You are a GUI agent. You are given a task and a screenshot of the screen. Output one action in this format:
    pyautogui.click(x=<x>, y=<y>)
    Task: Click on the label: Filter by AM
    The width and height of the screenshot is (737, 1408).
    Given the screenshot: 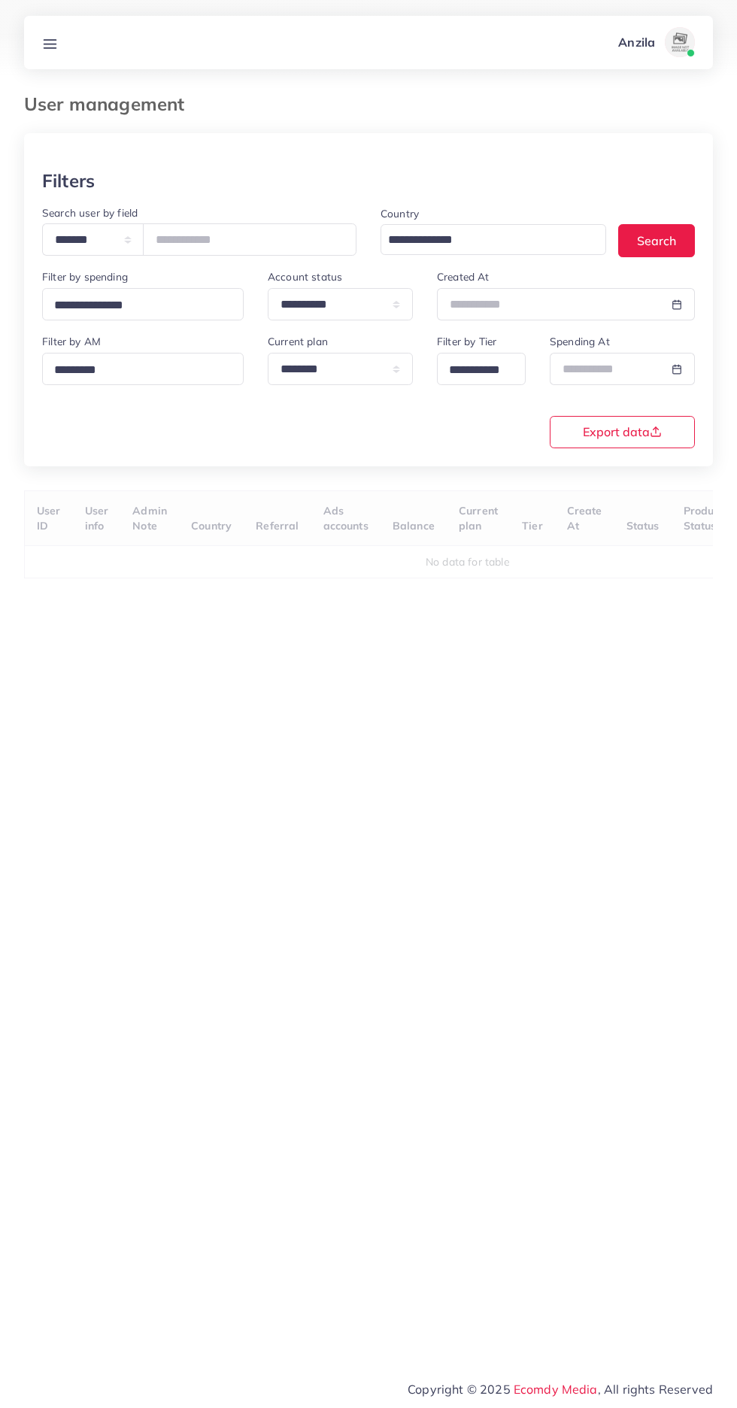 What is the action you would take?
    pyautogui.click(x=71, y=342)
    